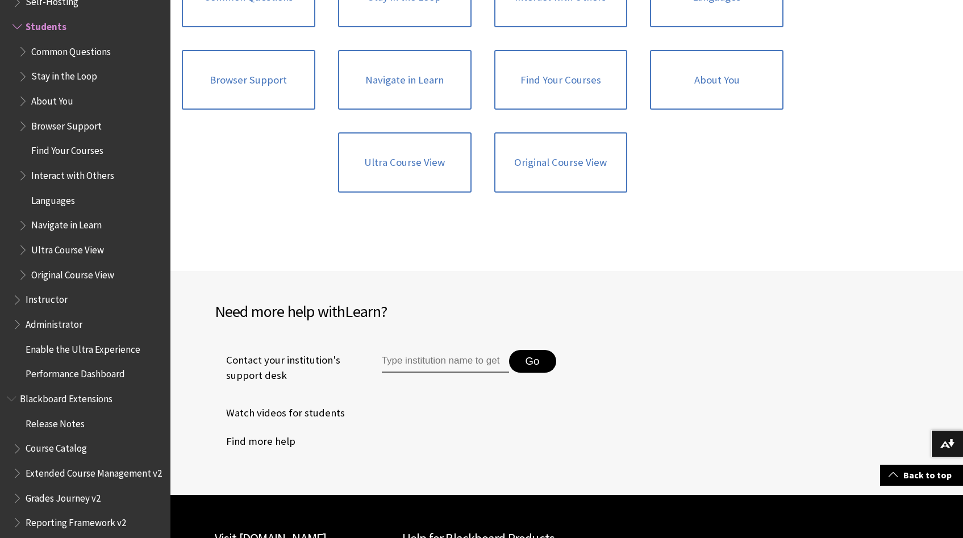 This screenshot has width=963, height=538. What do you see at coordinates (64, 74) in the screenshot?
I see `span: Stay in the Loop` at bounding box center [64, 74].